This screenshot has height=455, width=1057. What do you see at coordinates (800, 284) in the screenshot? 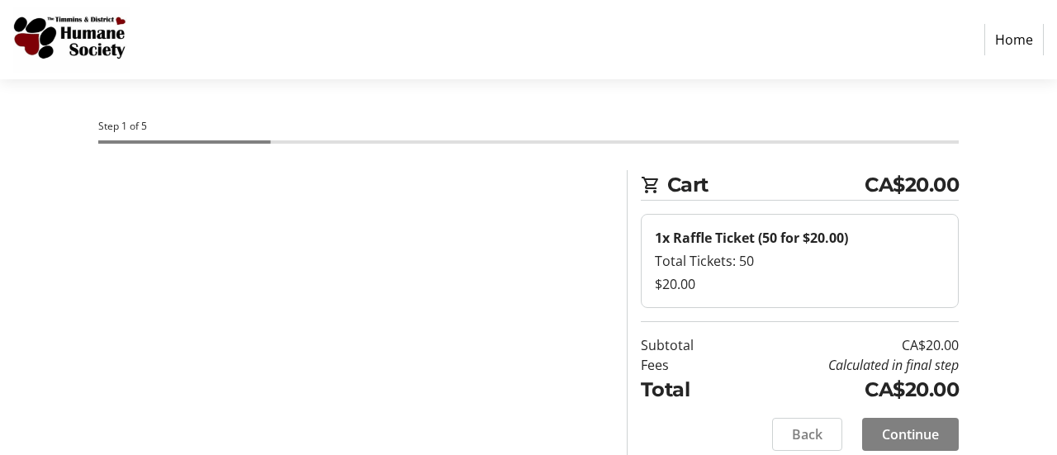
I see `div: $20.00` at bounding box center [800, 284].